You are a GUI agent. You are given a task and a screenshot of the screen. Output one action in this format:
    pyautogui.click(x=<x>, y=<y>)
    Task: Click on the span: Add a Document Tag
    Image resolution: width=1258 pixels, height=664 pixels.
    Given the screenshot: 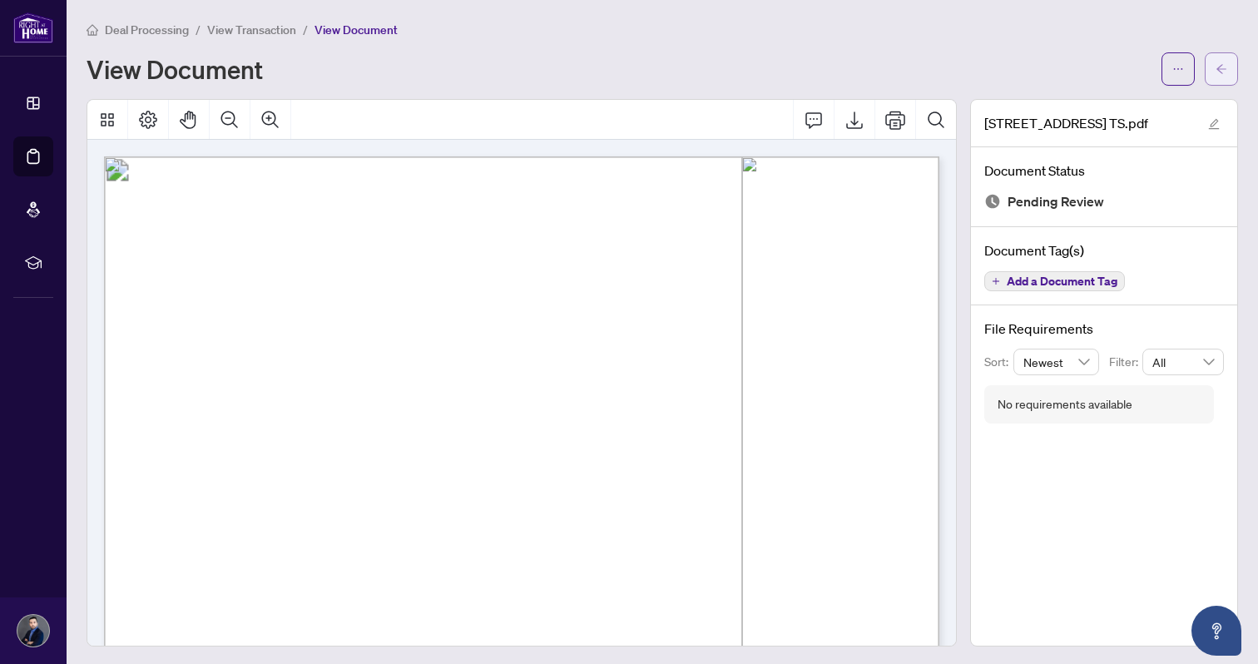 What is the action you would take?
    pyautogui.click(x=1061, y=281)
    